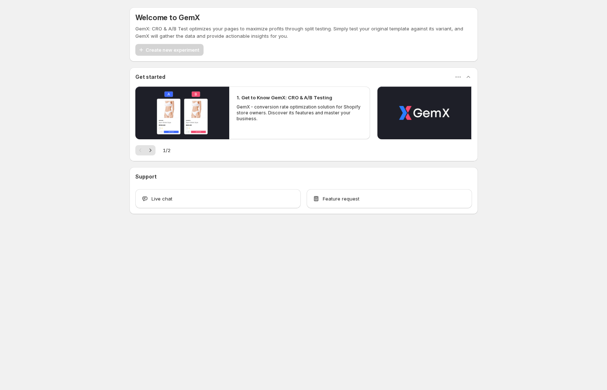 The height and width of the screenshot is (390, 607). I want to click on p: GemX - conversion rate optimization solution for Shopify store owners. Discover its features and ..., so click(300, 113).